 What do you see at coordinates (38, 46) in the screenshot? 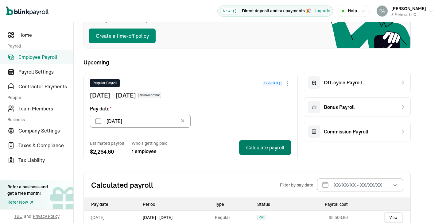
I see `span: Payroll` at bounding box center [38, 46].